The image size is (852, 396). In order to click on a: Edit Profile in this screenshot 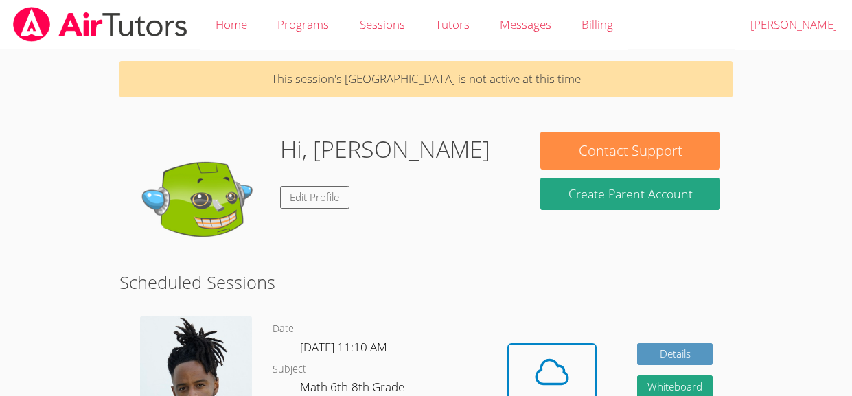, I will do `click(315, 197)`.